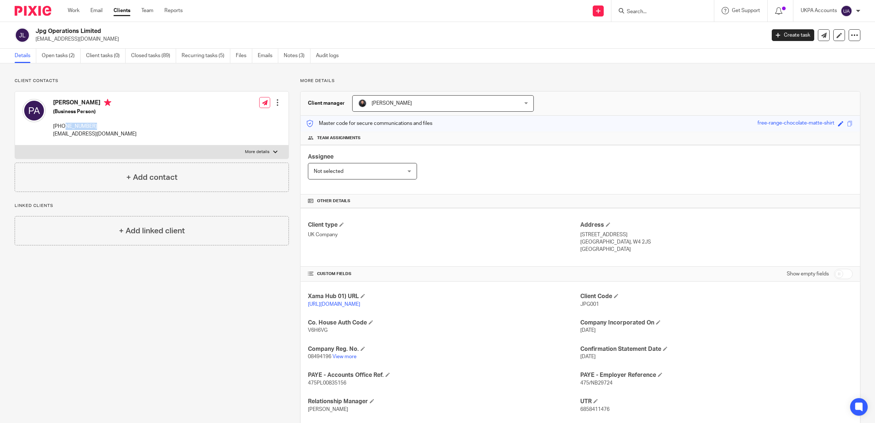 This screenshot has width=875, height=423. I want to click on a: Notes (3), so click(297, 56).